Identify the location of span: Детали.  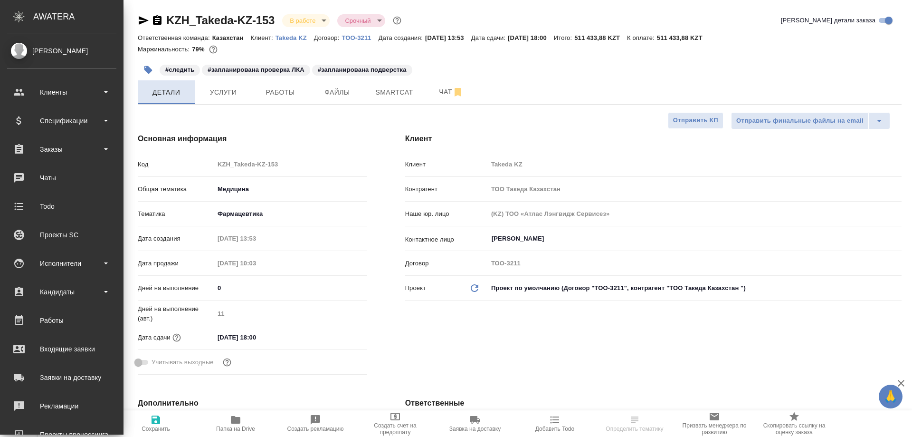
(166, 92).